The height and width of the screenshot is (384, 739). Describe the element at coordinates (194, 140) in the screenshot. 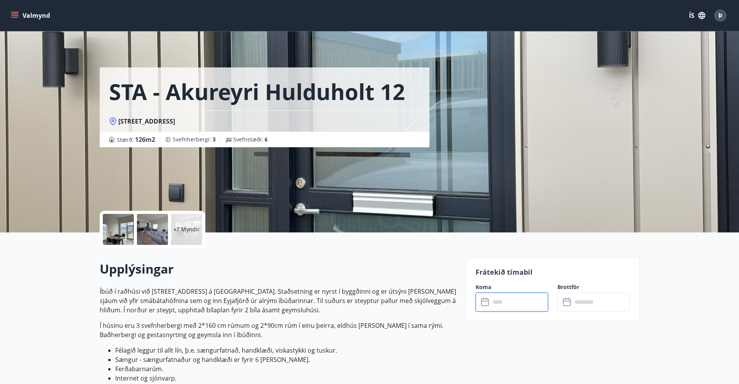

I see `span: Svefnherbergi :` at that location.